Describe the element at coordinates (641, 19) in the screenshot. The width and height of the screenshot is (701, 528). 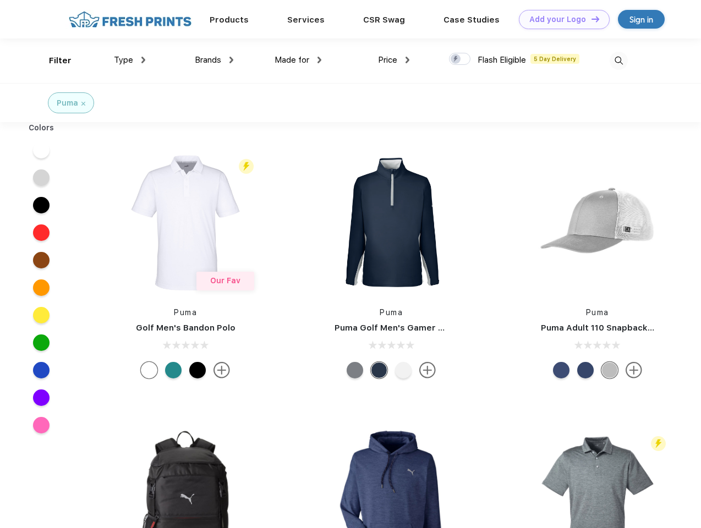
I see `a: Sign in` at that location.